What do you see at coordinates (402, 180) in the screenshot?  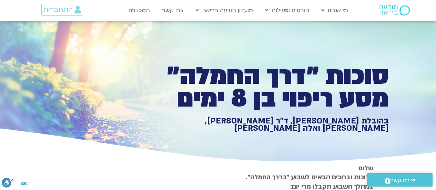 I see `span: יצירת קשר` at bounding box center [402, 180].